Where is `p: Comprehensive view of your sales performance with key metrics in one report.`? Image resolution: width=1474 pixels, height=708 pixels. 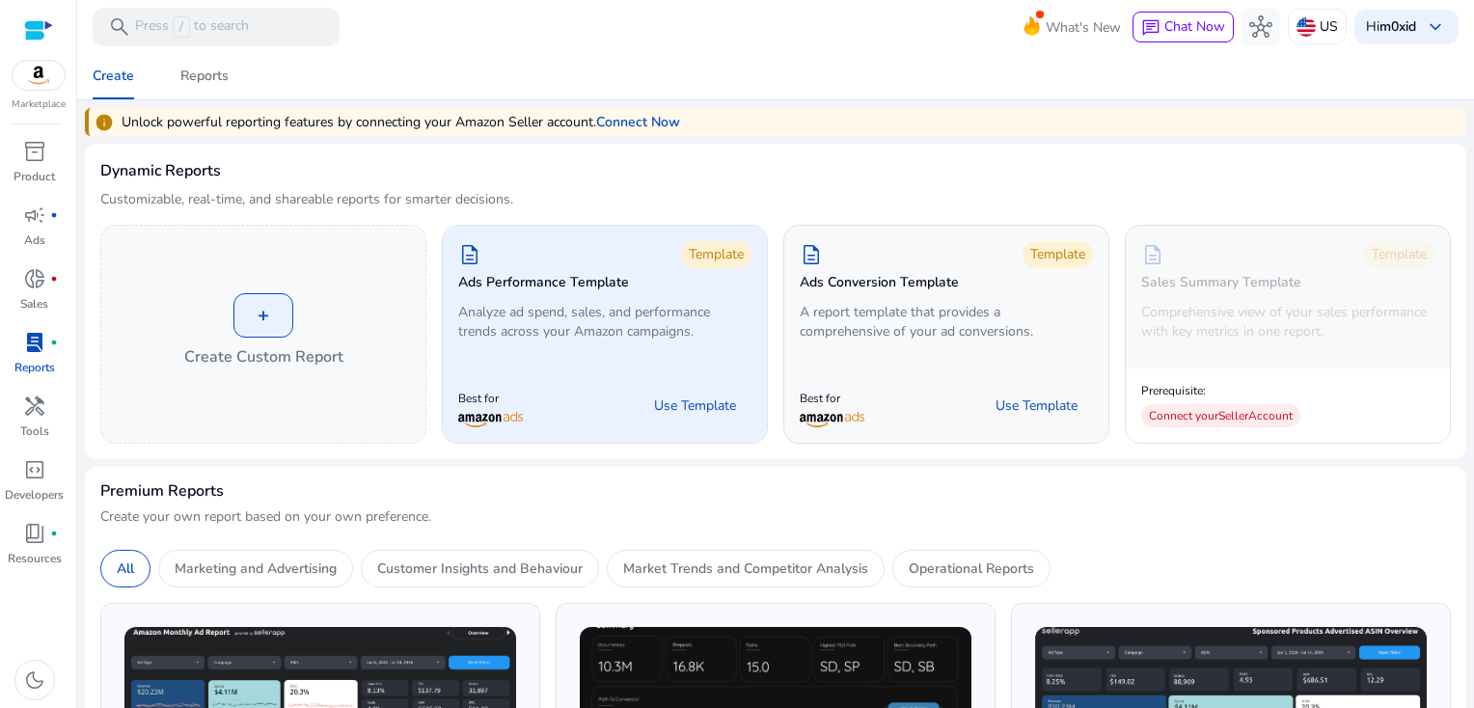
p: Comprehensive view of your sales performance with key metrics in one report. is located at coordinates (1288, 322).